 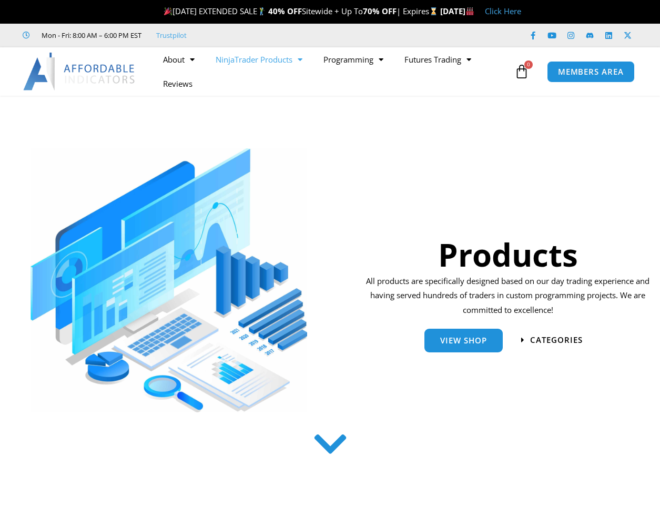 I want to click on span: categories, so click(x=557, y=340).